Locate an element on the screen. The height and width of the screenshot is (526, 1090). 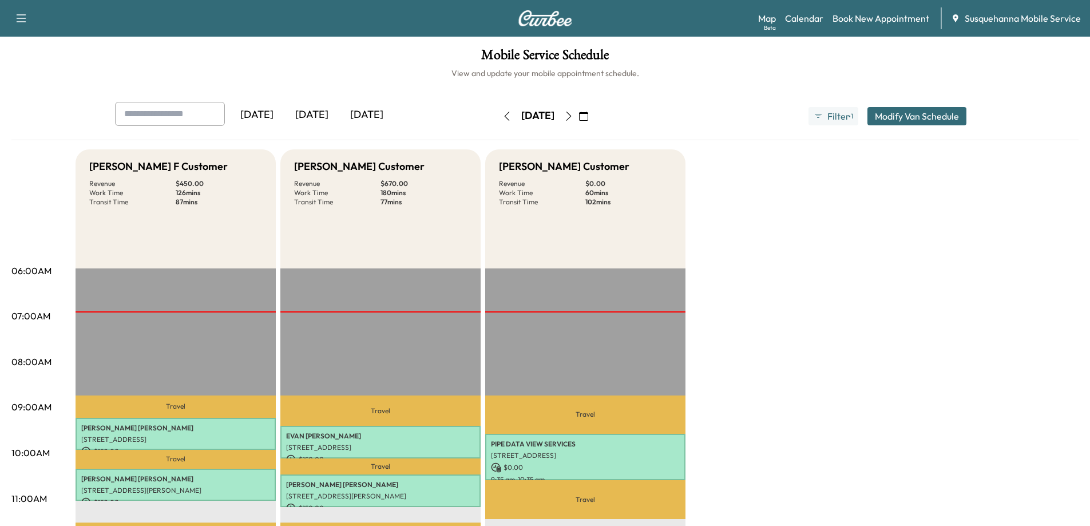
h1: Mobile Service Schedule is located at coordinates (545, 58).